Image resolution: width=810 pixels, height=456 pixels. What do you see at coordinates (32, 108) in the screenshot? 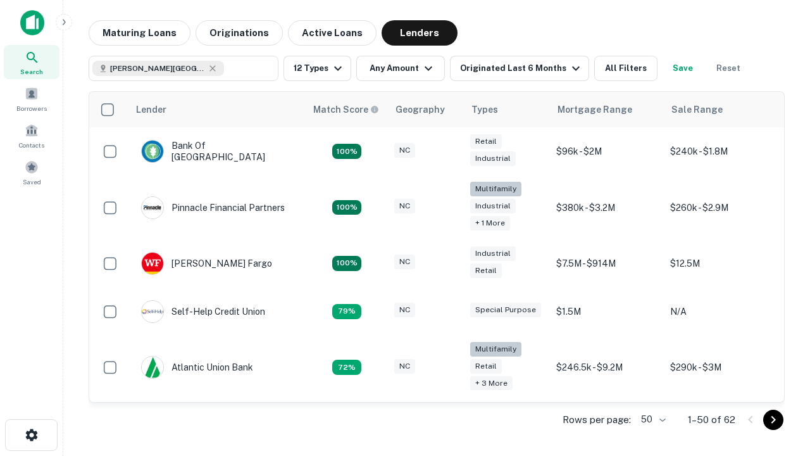
I see `span: Borrowers` at bounding box center [32, 108].